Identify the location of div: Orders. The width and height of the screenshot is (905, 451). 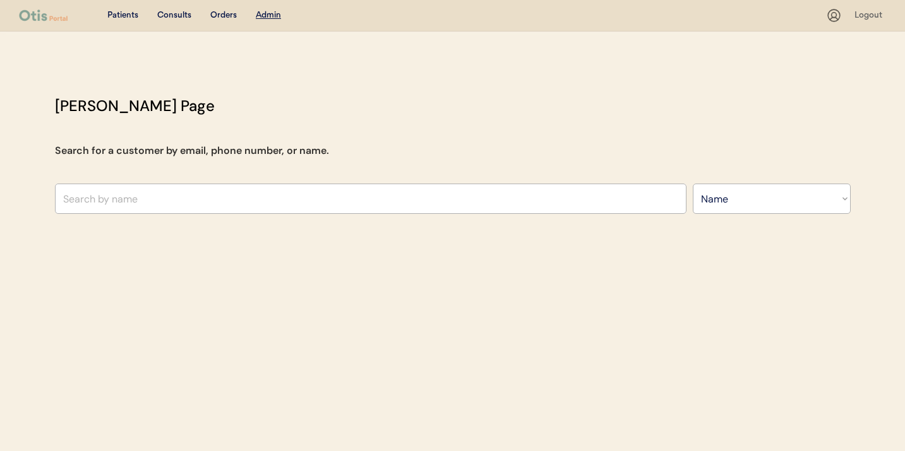
(224, 16).